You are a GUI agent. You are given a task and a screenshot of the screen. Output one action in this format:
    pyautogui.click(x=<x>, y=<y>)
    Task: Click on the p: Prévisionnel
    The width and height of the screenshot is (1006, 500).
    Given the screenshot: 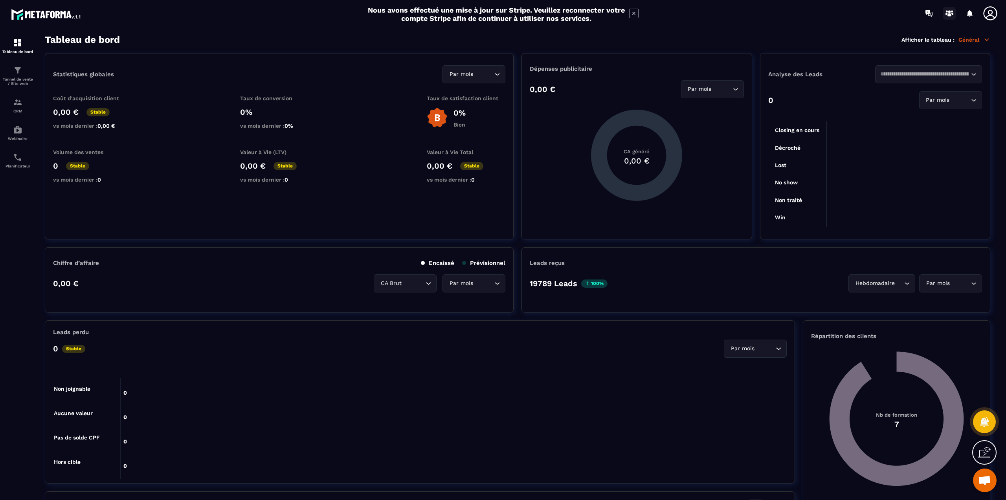 What is the action you would take?
    pyautogui.click(x=484, y=263)
    